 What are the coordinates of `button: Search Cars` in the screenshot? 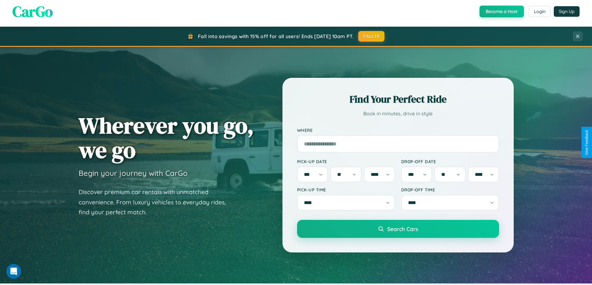 It's located at (398, 229).